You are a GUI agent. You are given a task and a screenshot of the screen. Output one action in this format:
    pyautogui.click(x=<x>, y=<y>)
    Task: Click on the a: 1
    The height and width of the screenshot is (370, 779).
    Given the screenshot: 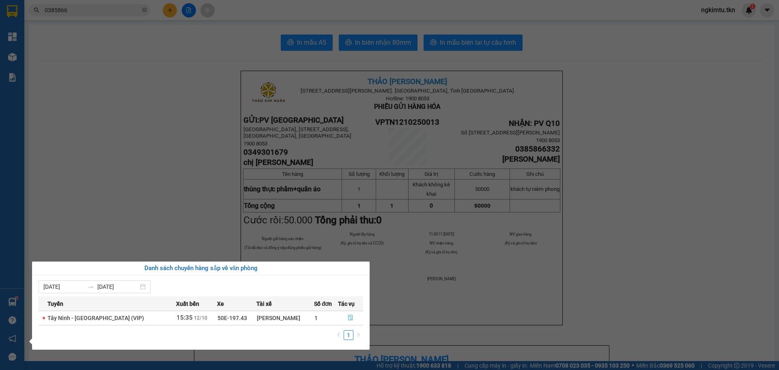 What is the action you would take?
    pyautogui.click(x=348, y=335)
    